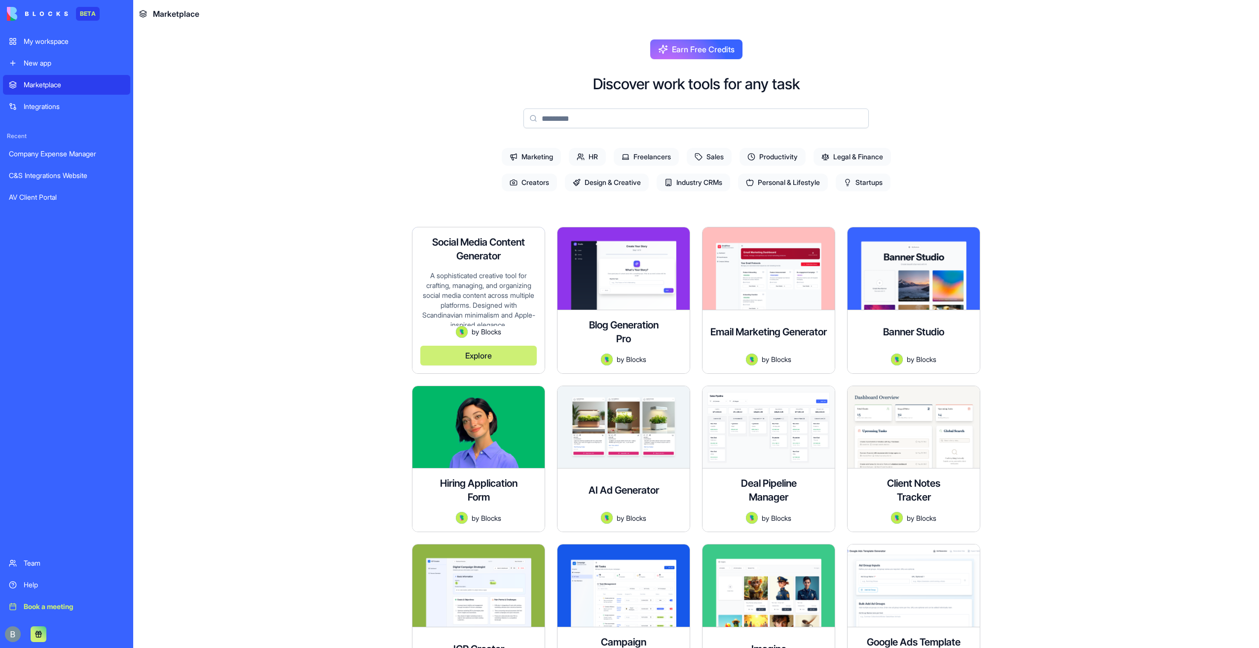 This screenshot has width=1259, height=648. What do you see at coordinates (74, 107) in the screenshot?
I see `div: Integrations` at bounding box center [74, 107].